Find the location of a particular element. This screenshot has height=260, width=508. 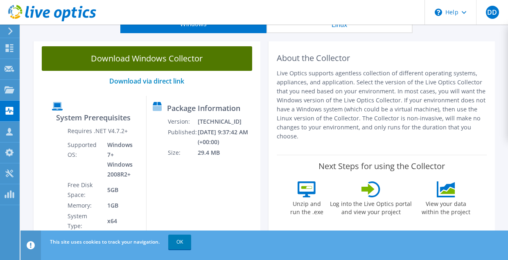

td: 5GB is located at coordinates (120, 190).